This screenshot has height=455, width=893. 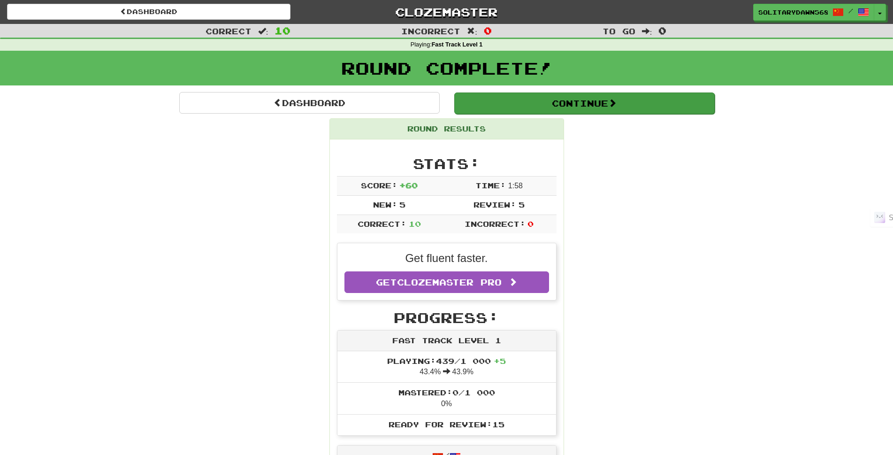 I want to click on span: Correct, so click(x=228, y=31).